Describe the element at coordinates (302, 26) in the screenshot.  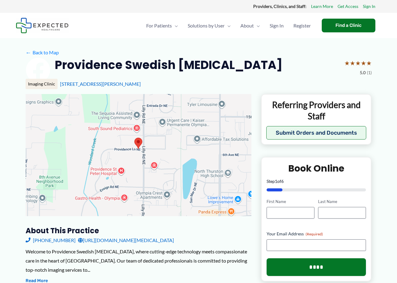
I see `span: Register` at that location.